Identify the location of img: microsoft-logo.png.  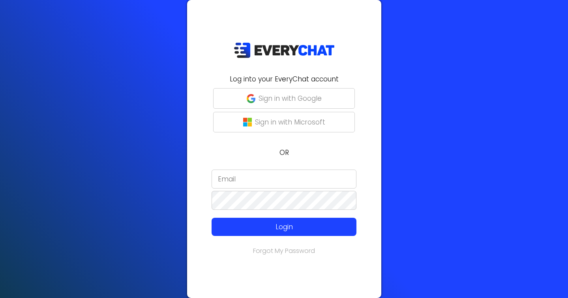
(248, 122).